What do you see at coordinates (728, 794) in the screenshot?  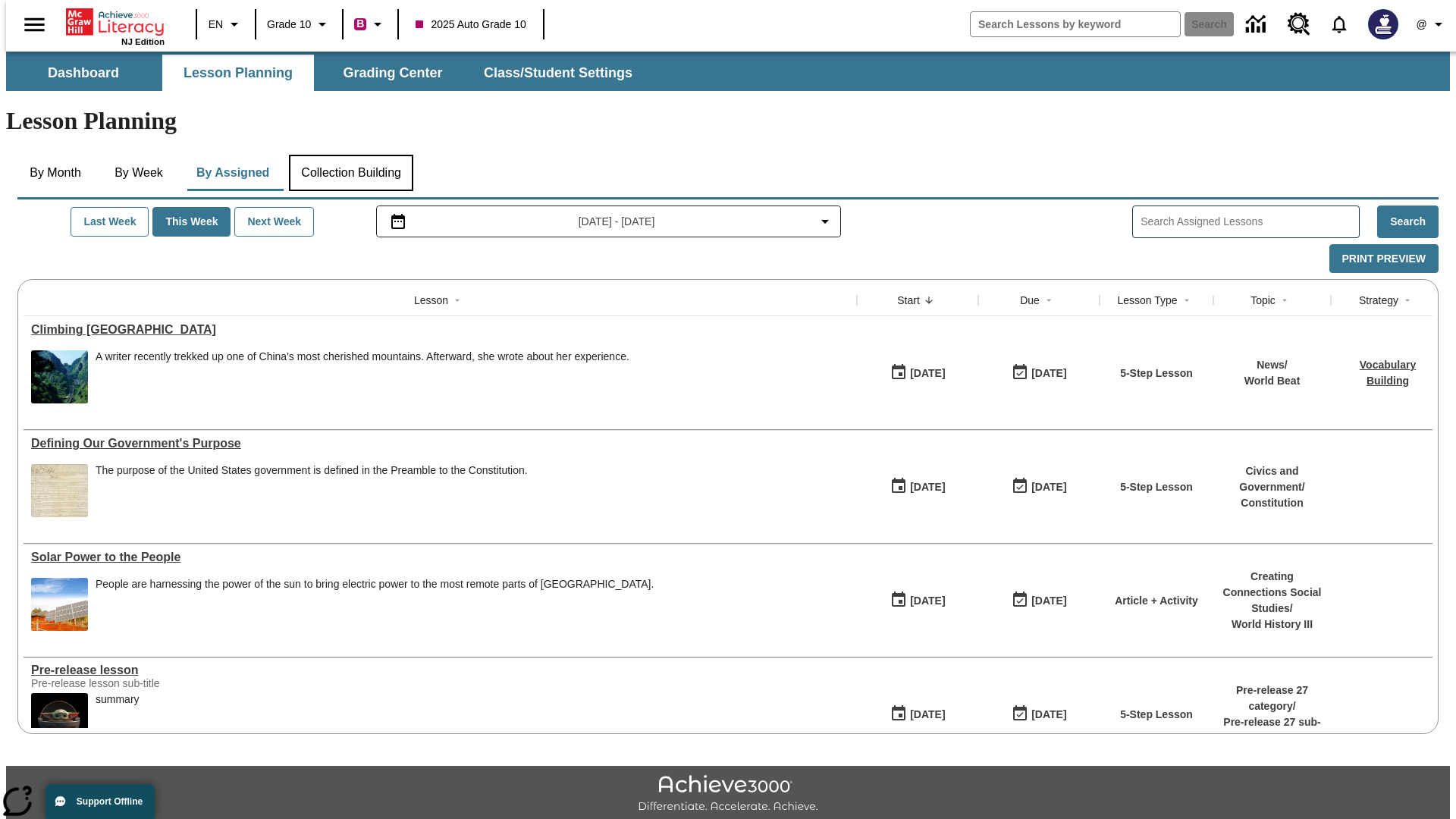 I see `img: Achieve3000 Differentiate Accelerate Achieve` at bounding box center [728, 794].